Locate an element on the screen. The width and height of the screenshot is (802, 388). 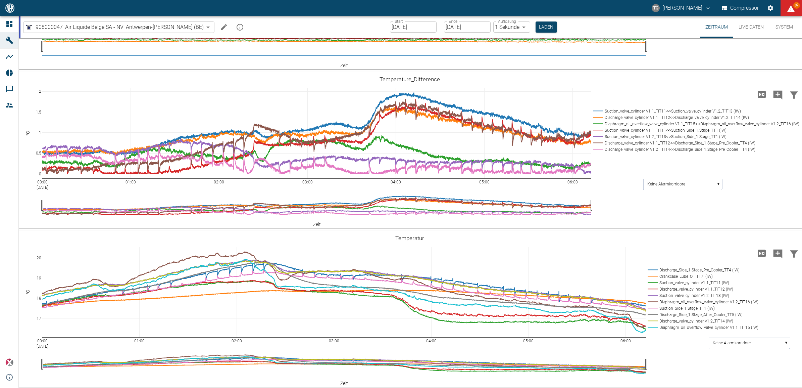
div: TG is located at coordinates (656, 8).